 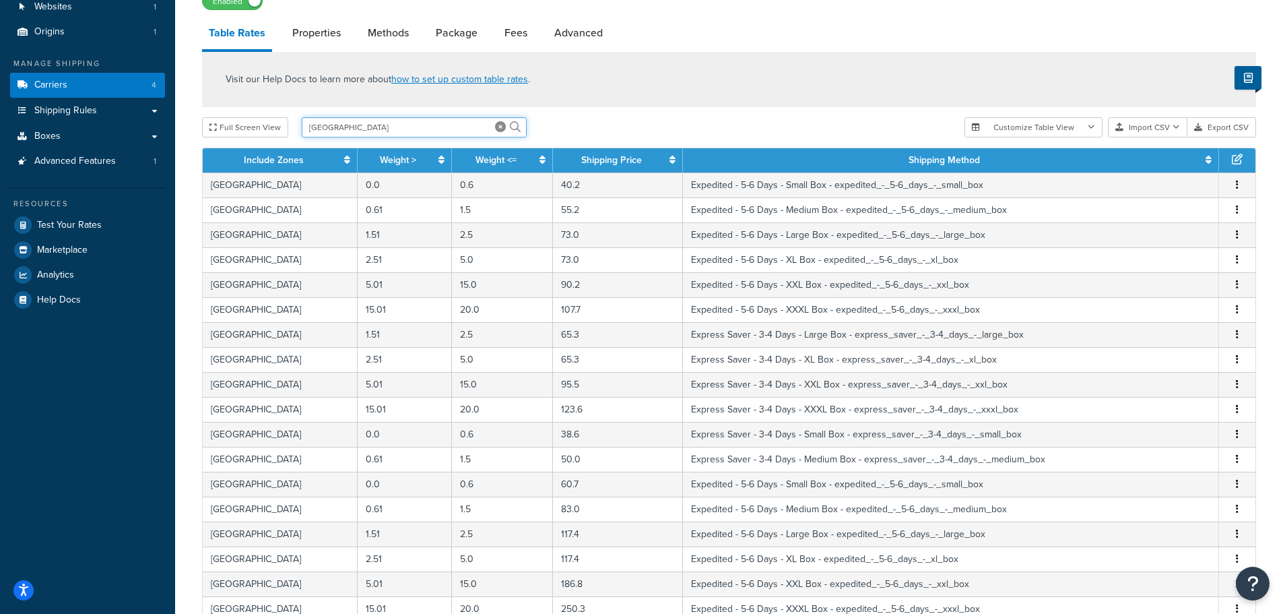 I want to click on a: Help Docs, so click(x=88, y=300).